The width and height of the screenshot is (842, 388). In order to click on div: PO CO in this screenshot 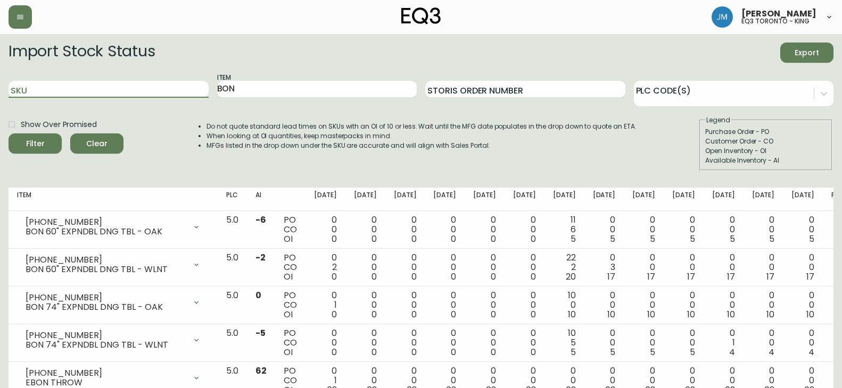, I will do `click(290, 305)`.